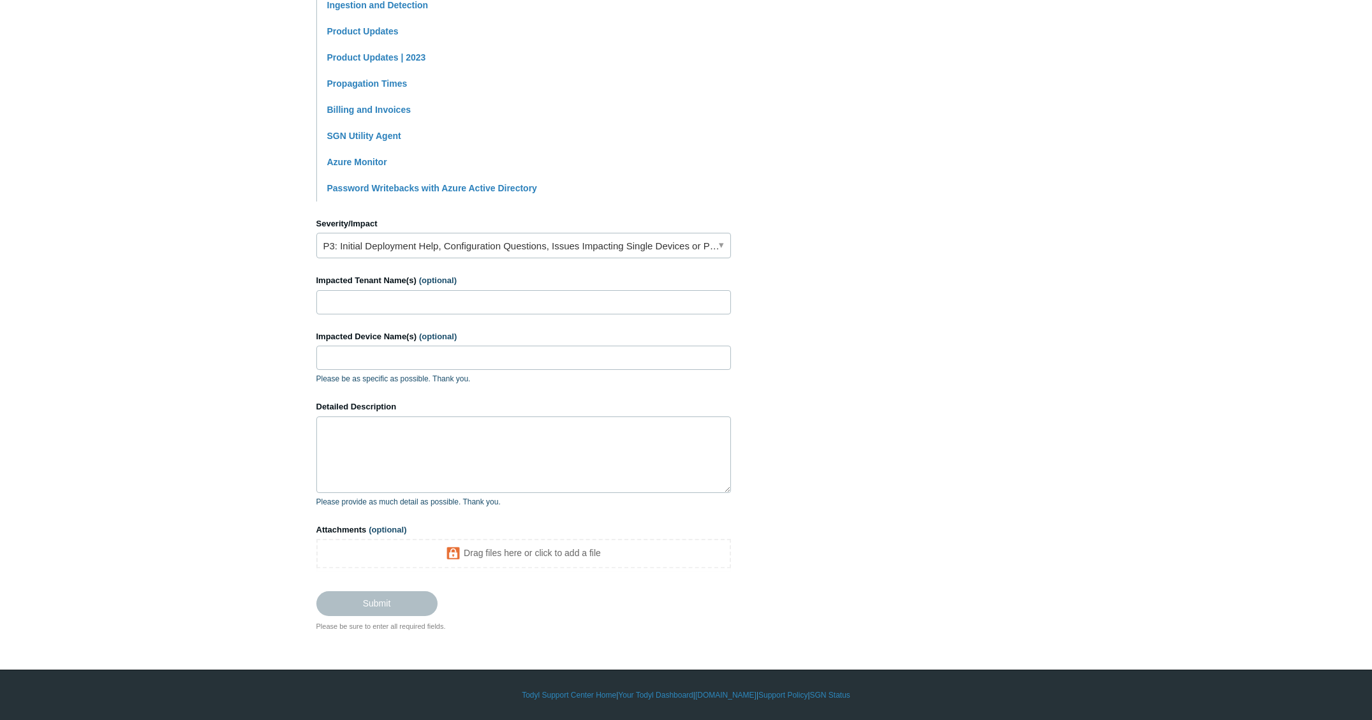 The image size is (1372, 720). Describe the element at coordinates (524, 407) in the screenshot. I see `label: Detailed Description` at that location.